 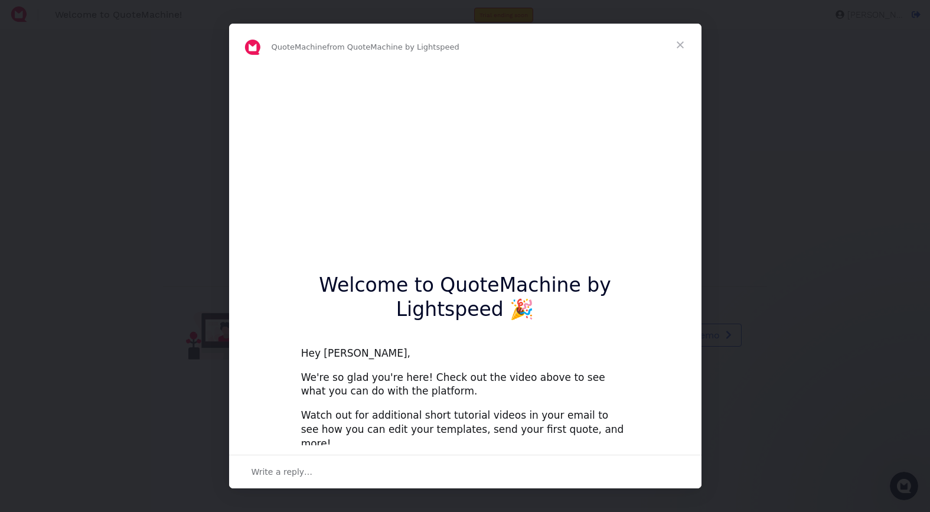 I want to click on div: Open conversation and reply, so click(x=465, y=471).